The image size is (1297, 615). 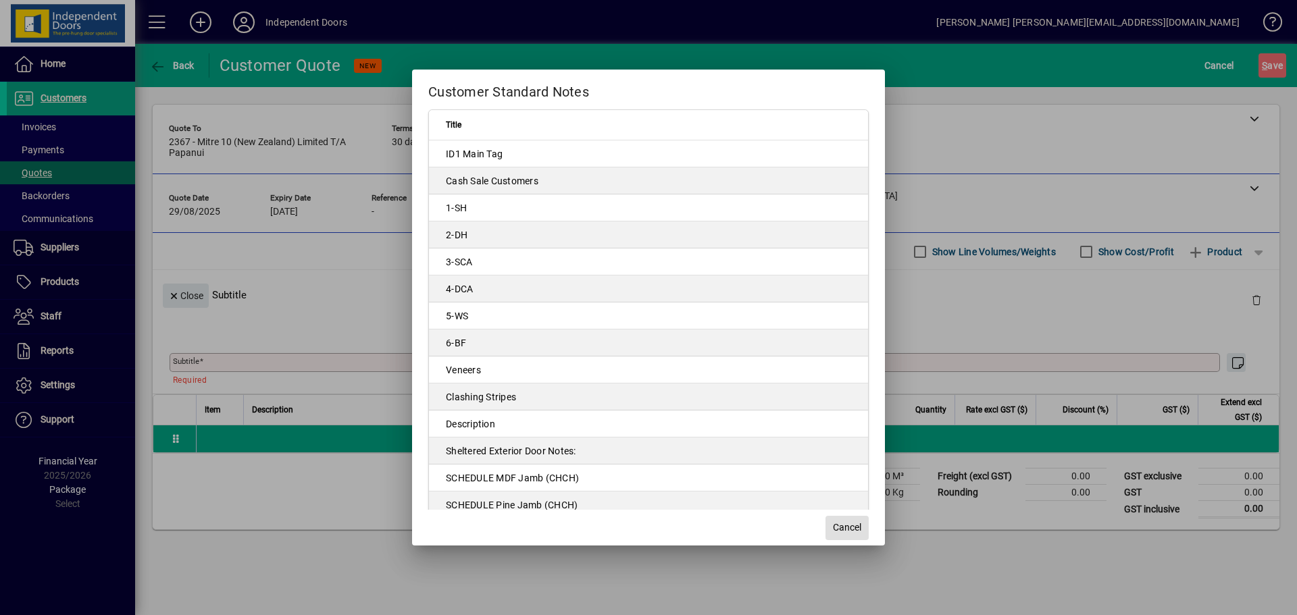 What do you see at coordinates (649, 262) in the screenshot?
I see `td: 3-SCA` at bounding box center [649, 262].